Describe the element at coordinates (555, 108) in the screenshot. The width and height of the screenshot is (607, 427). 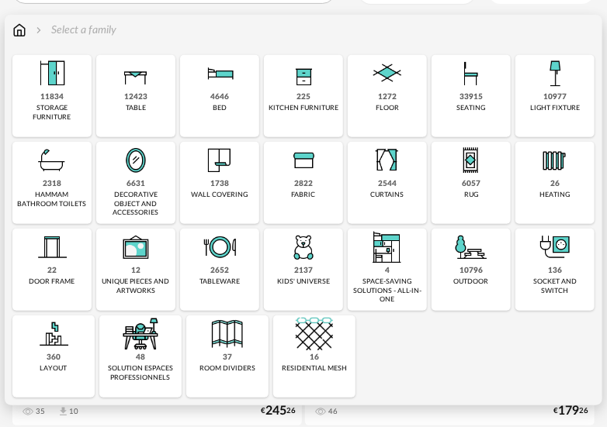
I see `div: light fixture` at that location.